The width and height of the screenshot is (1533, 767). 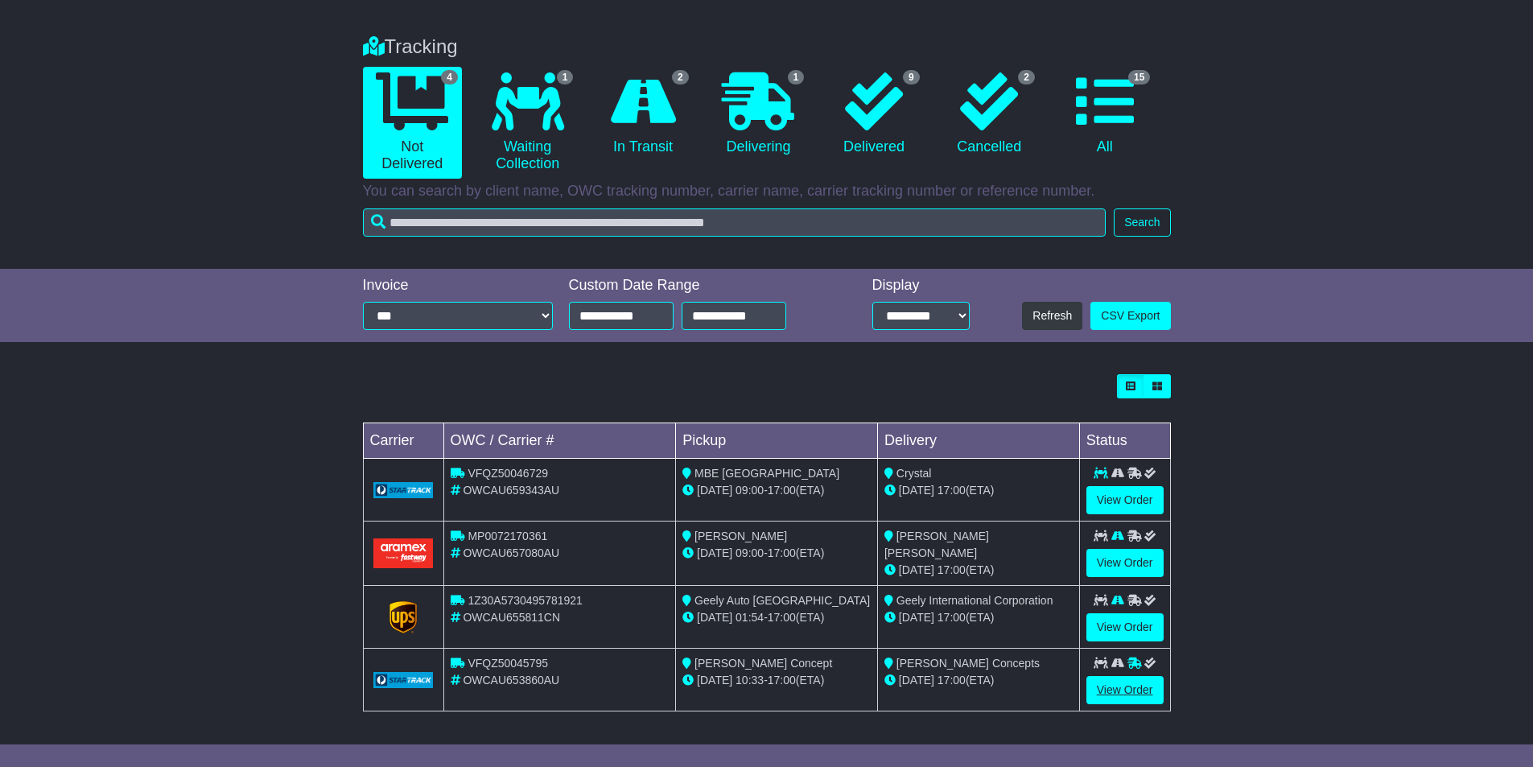 What do you see at coordinates (508, 663) in the screenshot?
I see `span: VFQZ50045795` at bounding box center [508, 663].